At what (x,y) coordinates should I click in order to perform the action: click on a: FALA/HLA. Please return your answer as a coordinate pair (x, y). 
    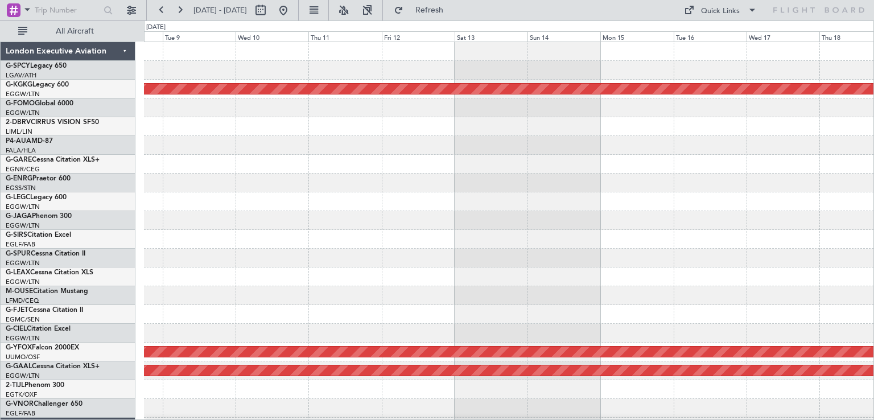
    Looking at the image, I should click on (20, 150).